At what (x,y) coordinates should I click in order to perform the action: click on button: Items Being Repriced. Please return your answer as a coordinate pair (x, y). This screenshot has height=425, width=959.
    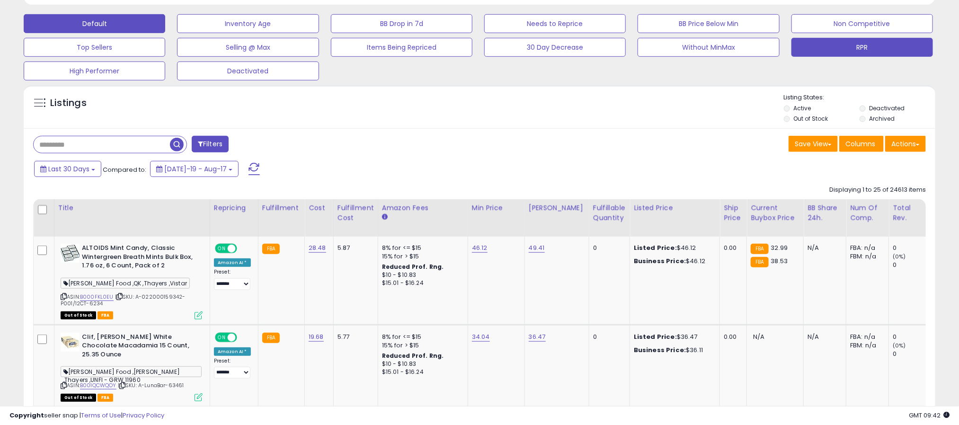
    Looking at the image, I should click on (401, 47).